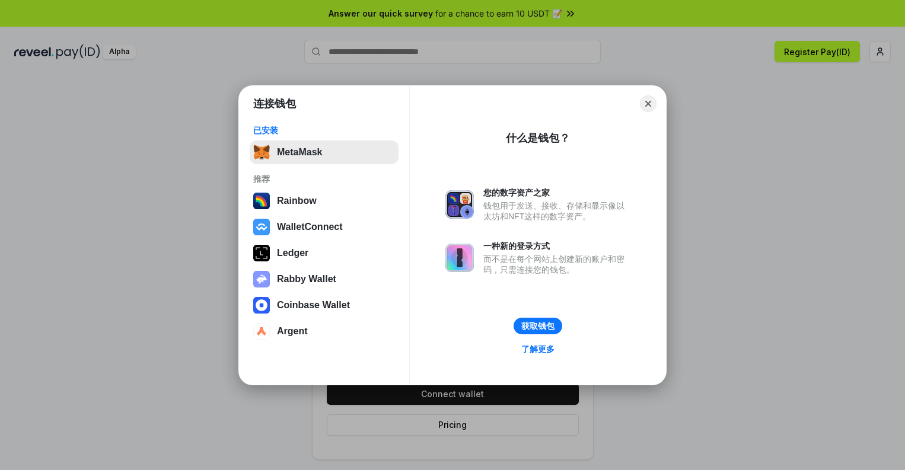  I want to click on div: 推荐, so click(324, 179).